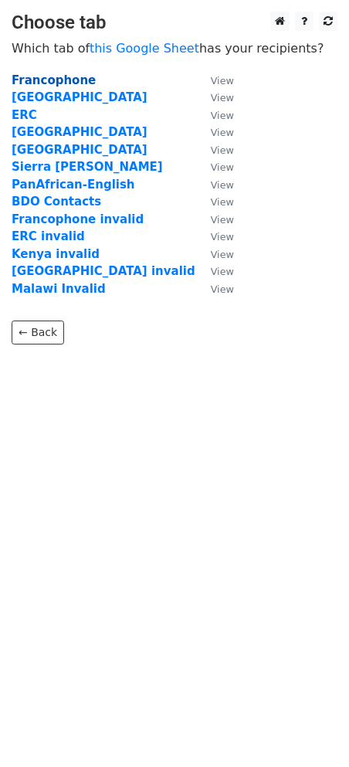 The image size is (349, 767). Describe the element at coordinates (144, 48) in the screenshot. I see `a: this Google Sheet` at that location.